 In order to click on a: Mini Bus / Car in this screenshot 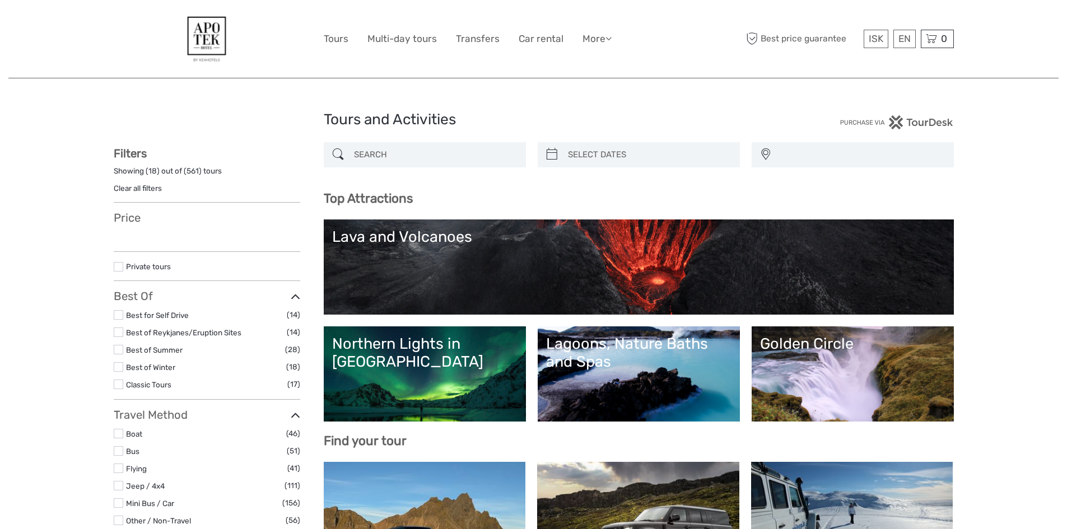, I will do `click(150, 504)`.